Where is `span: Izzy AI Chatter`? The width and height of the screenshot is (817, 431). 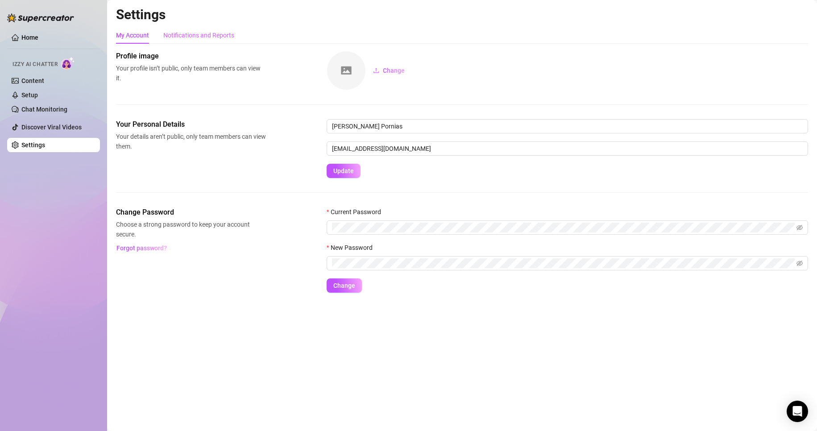 span: Izzy AI Chatter is located at coordinates (35, 64).